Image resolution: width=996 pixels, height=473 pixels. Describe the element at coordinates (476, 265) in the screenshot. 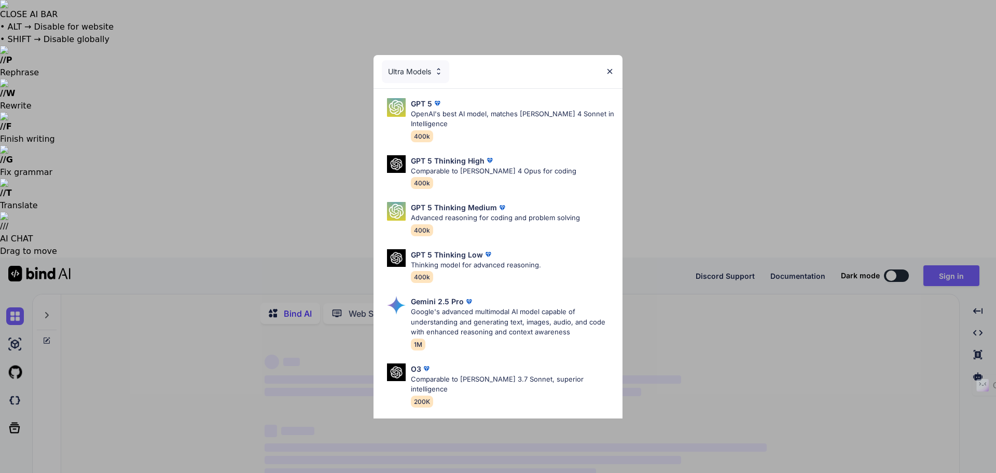

I see `p: Thinking model for advanced reasoning.` at that location.